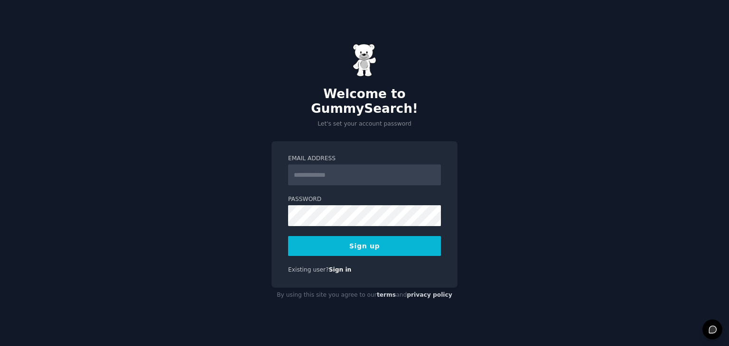  I want to click on label: Email Address, so click(364, 159).